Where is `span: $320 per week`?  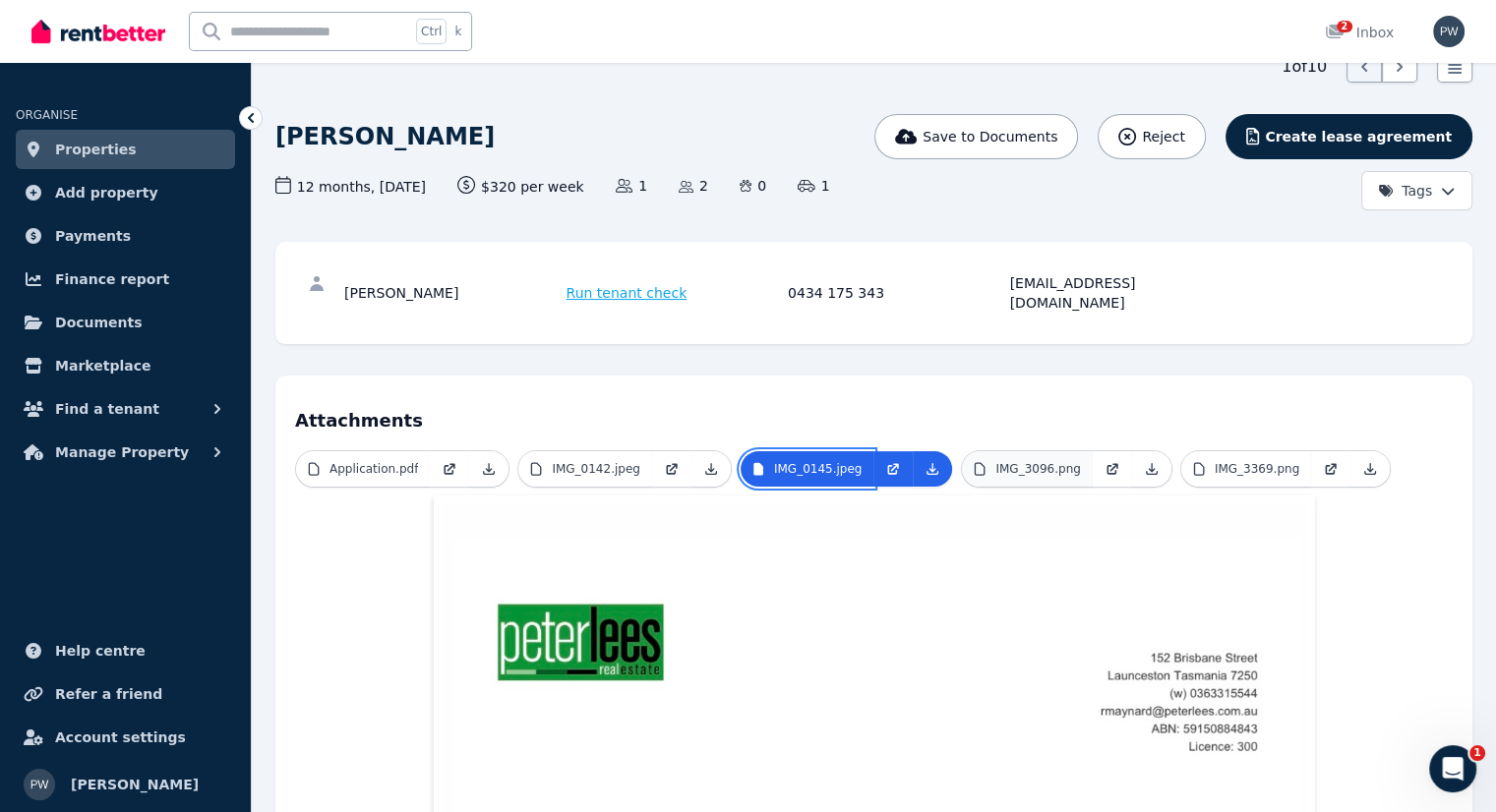
span: $320 per week is located at coordinates (520, 186).